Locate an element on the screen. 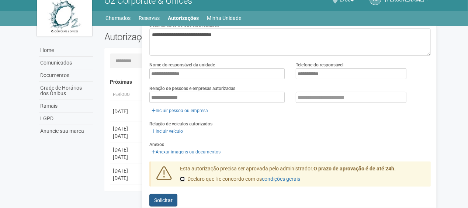 This screenshot has width=468, height=208. a: Incluir pessoa ou empresa is located at coordinates (179, 111).